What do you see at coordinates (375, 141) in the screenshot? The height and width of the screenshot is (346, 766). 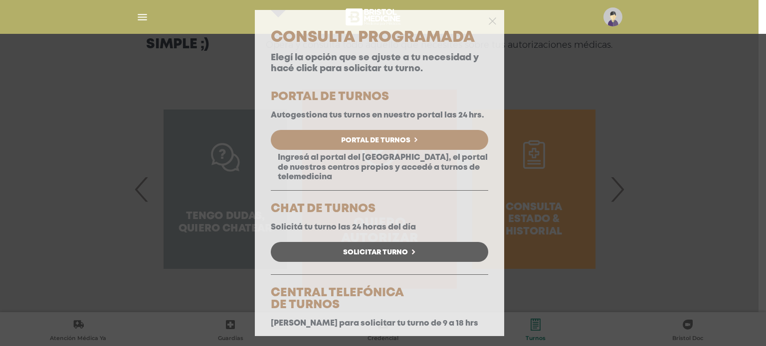 I see `span: Portal de Turnos` at bounding box center [375, 141].